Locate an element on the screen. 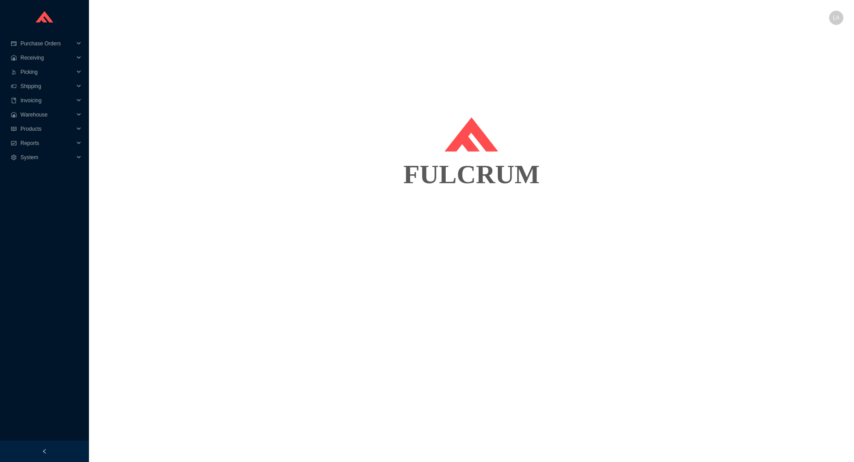 This screenshot has height=462, width=854. span: book is located at coordinates (14, 101).